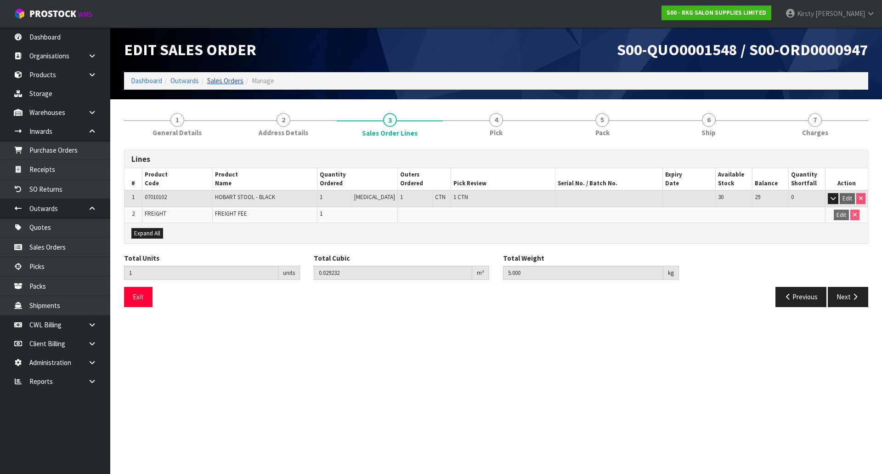  Describe the element at coordinates (802, 296) in the screenshot. I see `button: Previous` at that location.